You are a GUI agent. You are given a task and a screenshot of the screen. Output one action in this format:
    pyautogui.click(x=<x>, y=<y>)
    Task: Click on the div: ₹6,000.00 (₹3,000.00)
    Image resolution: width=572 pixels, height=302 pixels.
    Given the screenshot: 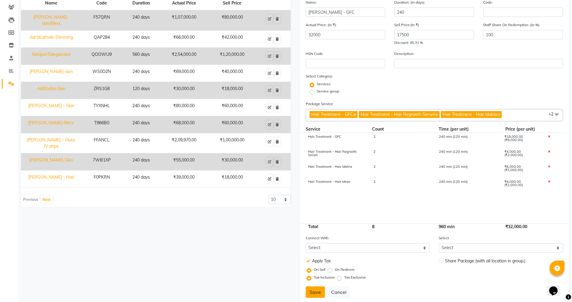 What is the action you would take?
    pyautogui.click(x=521, y=170)
    